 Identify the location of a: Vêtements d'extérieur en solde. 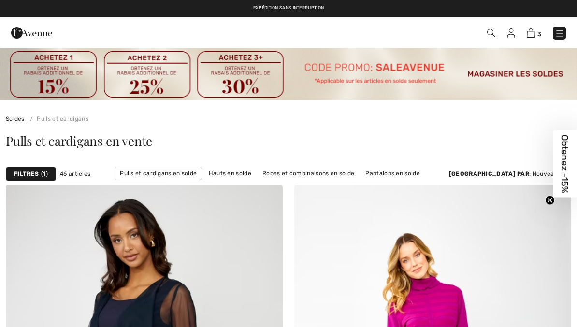
(339, 186).